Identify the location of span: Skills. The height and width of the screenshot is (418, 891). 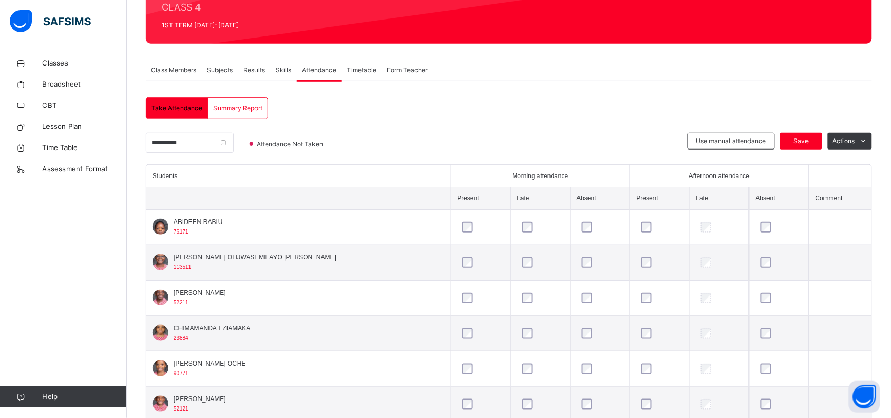
(284, 70).